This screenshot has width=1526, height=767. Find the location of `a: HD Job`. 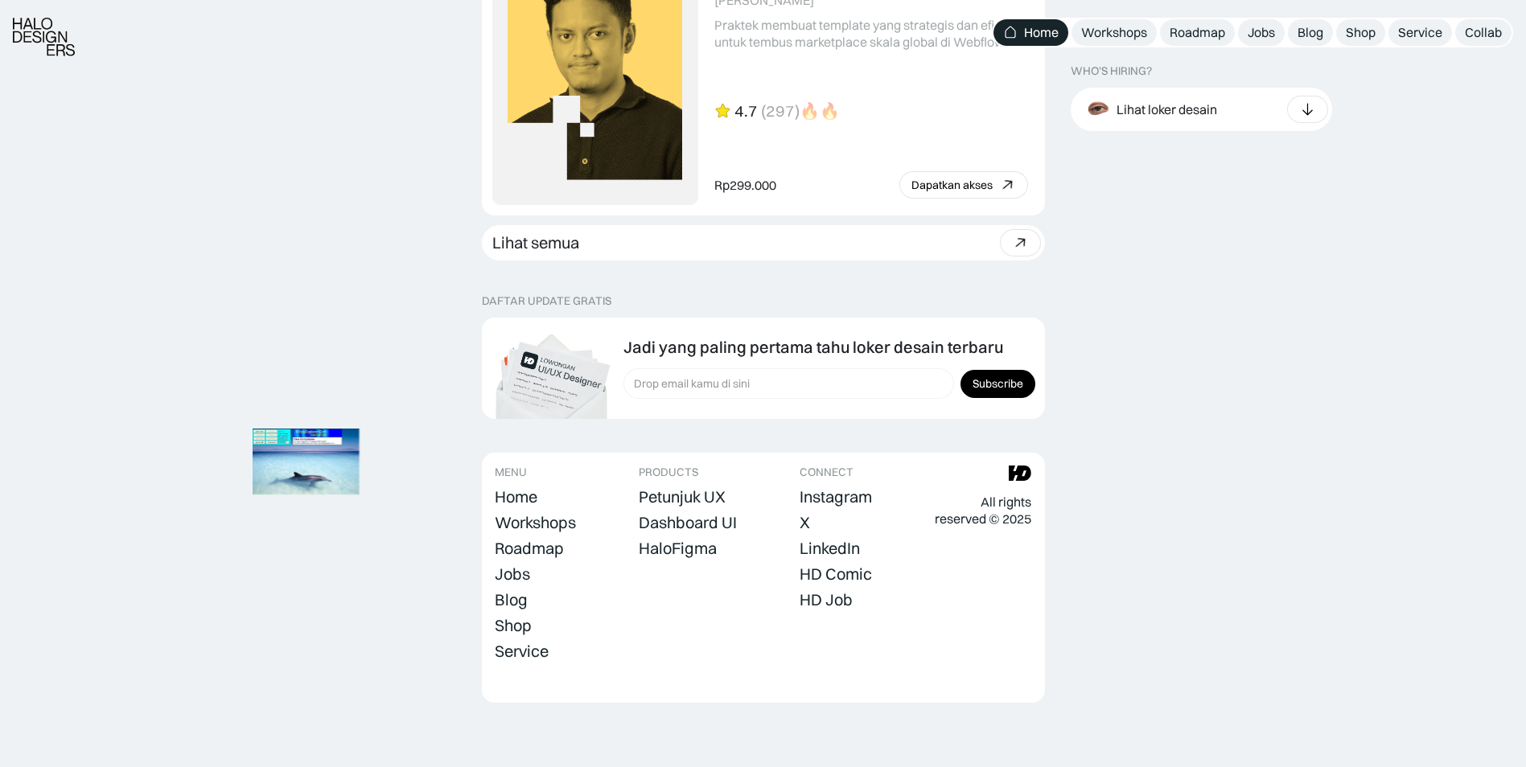

a: HD Job is located at coordinates (826, 600).